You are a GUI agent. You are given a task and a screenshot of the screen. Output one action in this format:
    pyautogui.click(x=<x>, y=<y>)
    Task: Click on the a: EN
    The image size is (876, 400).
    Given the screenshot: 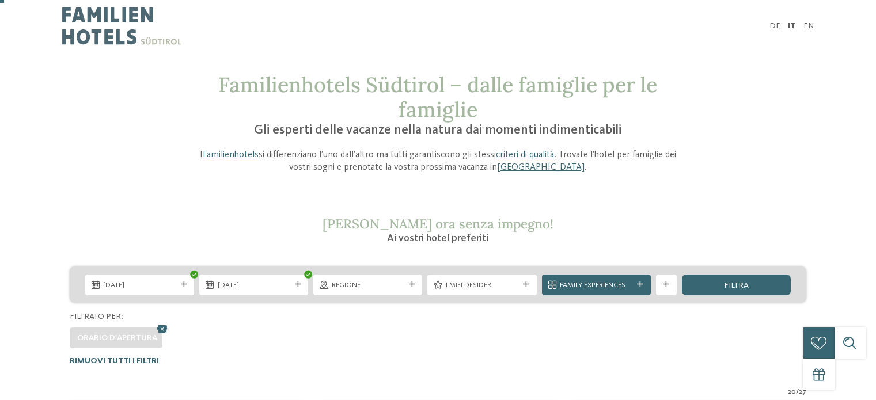 What is the action you would take?
    pyautogui.click(x=809, y=26)
    